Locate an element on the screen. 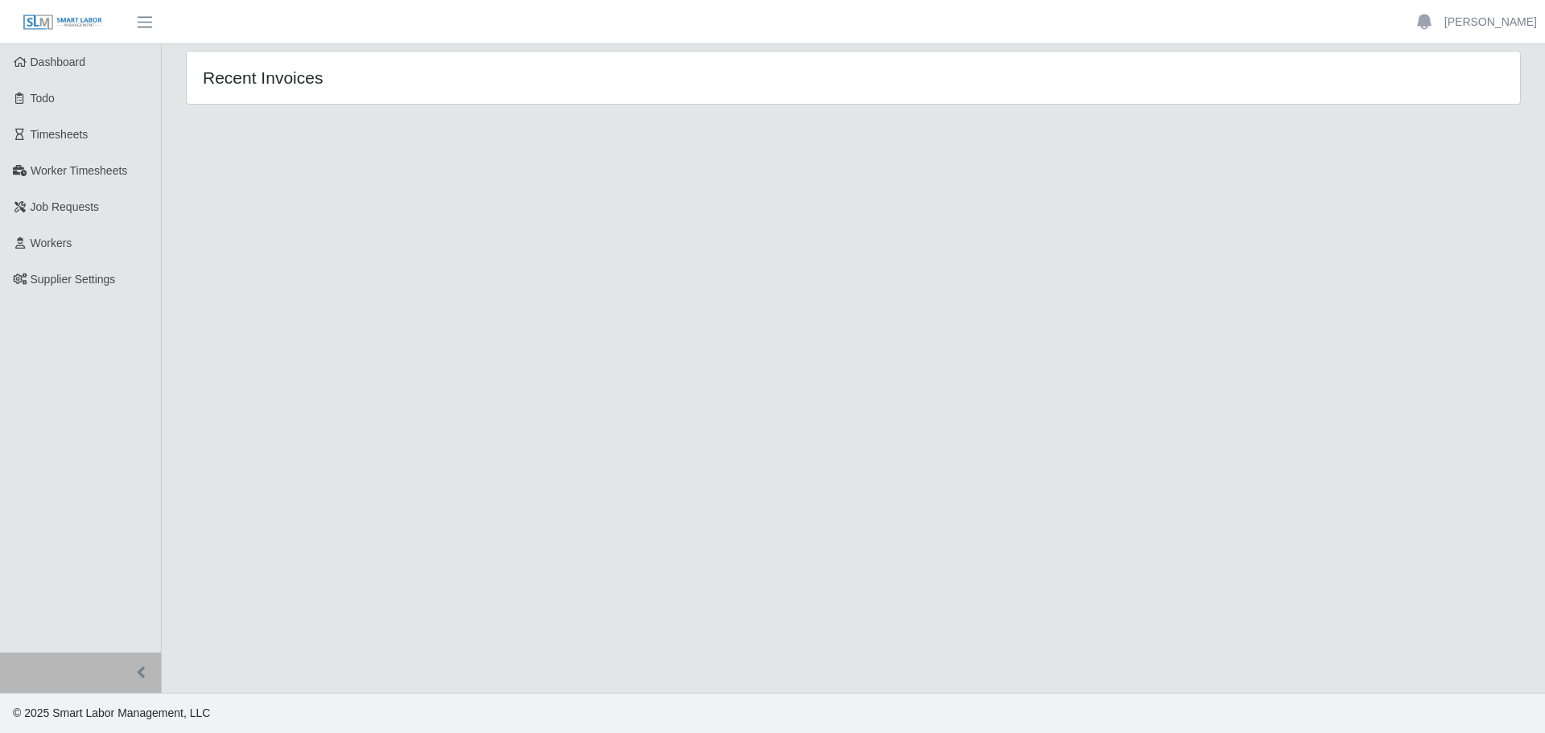 This screenshot has width=1545, height=733. span: Workers is located at coordinates (52, 243).